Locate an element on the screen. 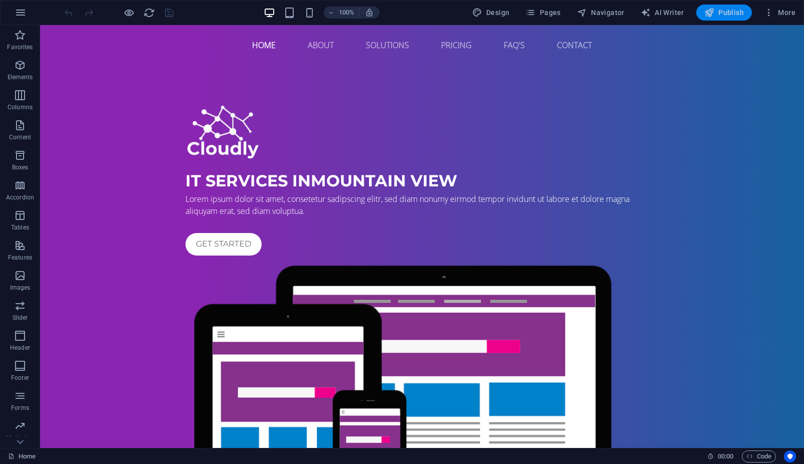  p: Accordion is located at coordinates (20, 198).